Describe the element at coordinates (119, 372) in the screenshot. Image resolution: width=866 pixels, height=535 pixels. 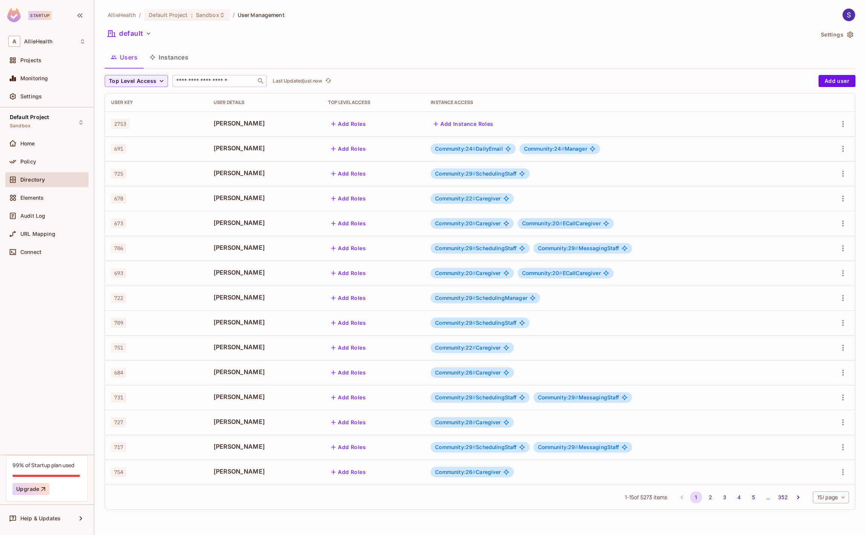
I see `span: 684` at that location.